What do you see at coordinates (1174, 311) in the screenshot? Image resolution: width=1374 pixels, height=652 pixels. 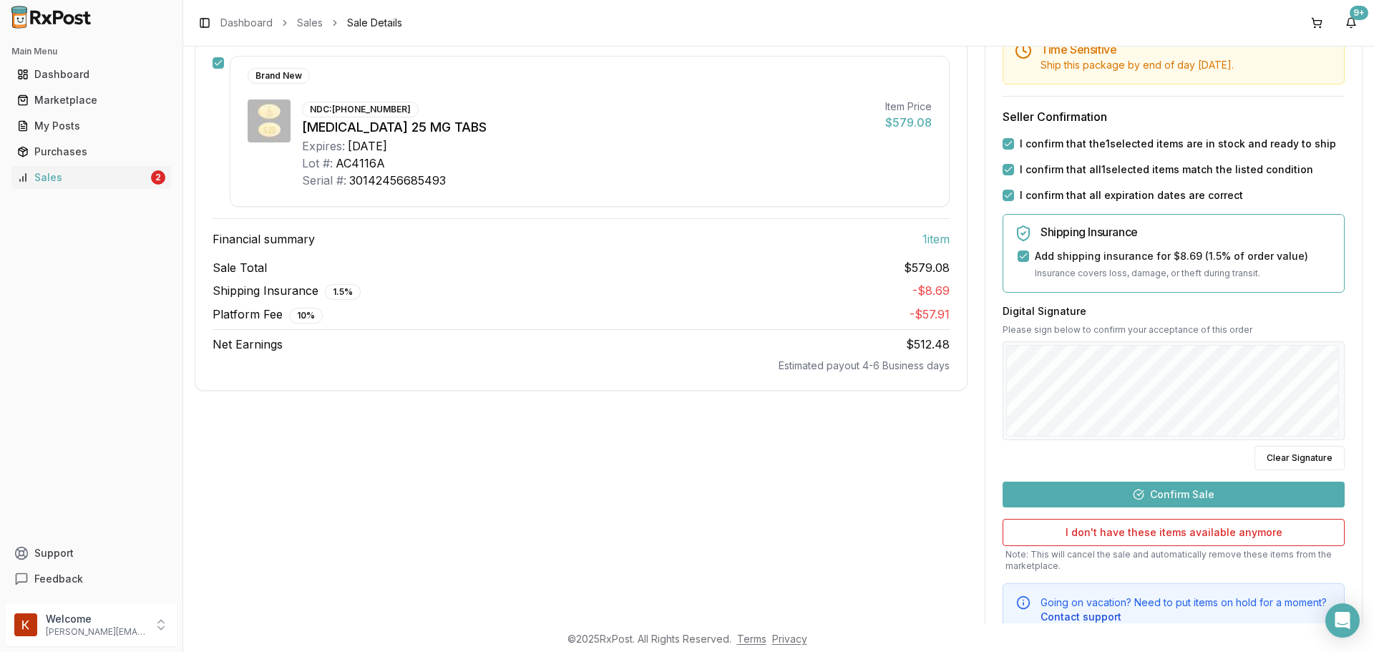 I see `h3: Digital Signature` at bounding box center [1174, 311].